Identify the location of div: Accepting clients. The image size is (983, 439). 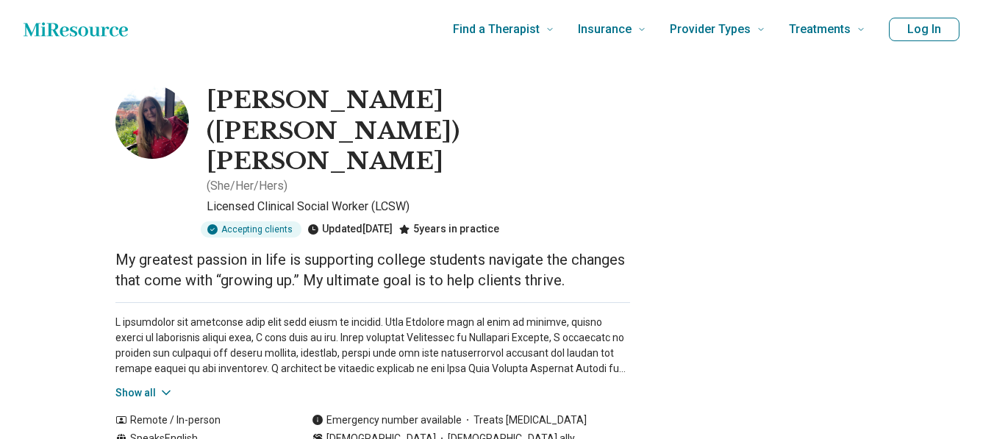
(251, 229).